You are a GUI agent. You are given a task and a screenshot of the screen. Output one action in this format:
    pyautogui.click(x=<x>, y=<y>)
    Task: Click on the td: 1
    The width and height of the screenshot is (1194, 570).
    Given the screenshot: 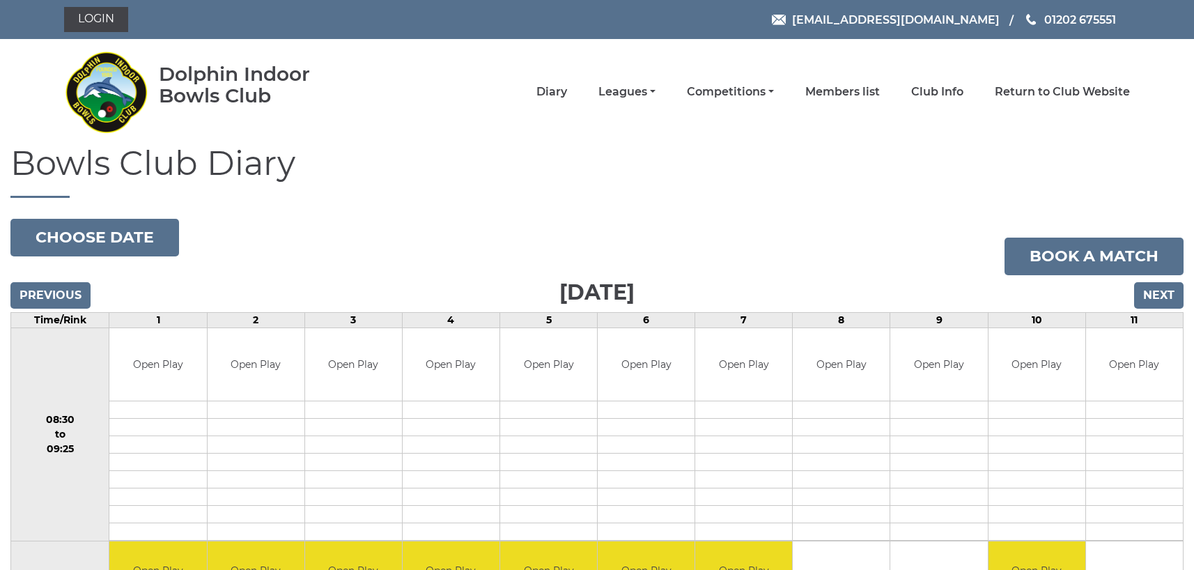 What is the action you would take?
    pyautogui.click(x=158, y=320)
    